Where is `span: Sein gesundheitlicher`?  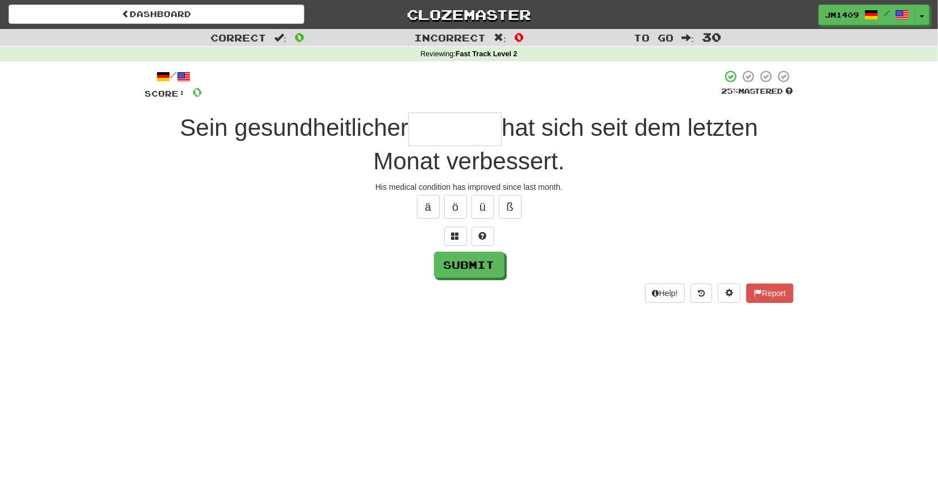 span: Sein gesundheitlicher is located at coordinates (294, 127).